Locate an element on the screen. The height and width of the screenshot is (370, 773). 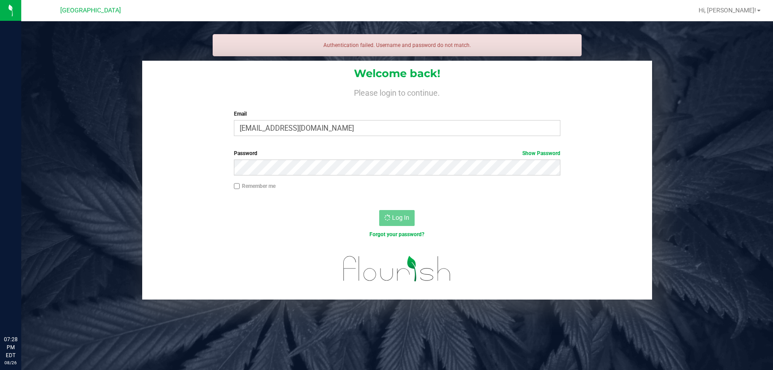
a: Forgot your password? is located at coordinates (397, 234).